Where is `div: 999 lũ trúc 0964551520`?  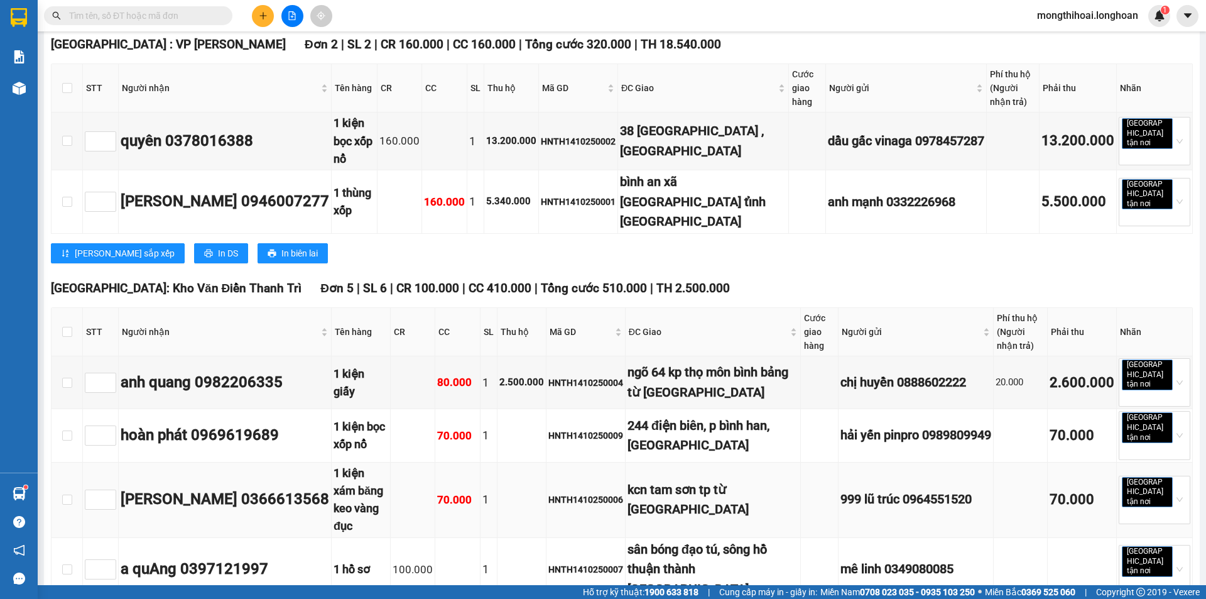 div: 999 lũ trúc 0964551520 is located at coordinates (916, 499).